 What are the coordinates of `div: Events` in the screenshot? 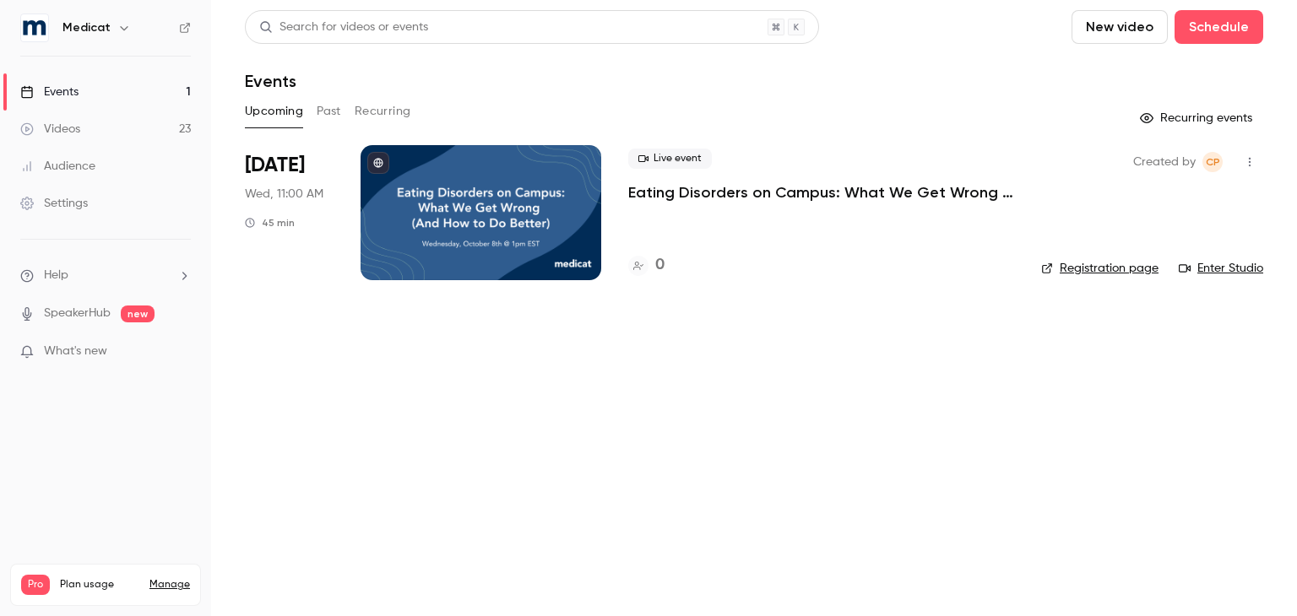 It's located at (49, 92).